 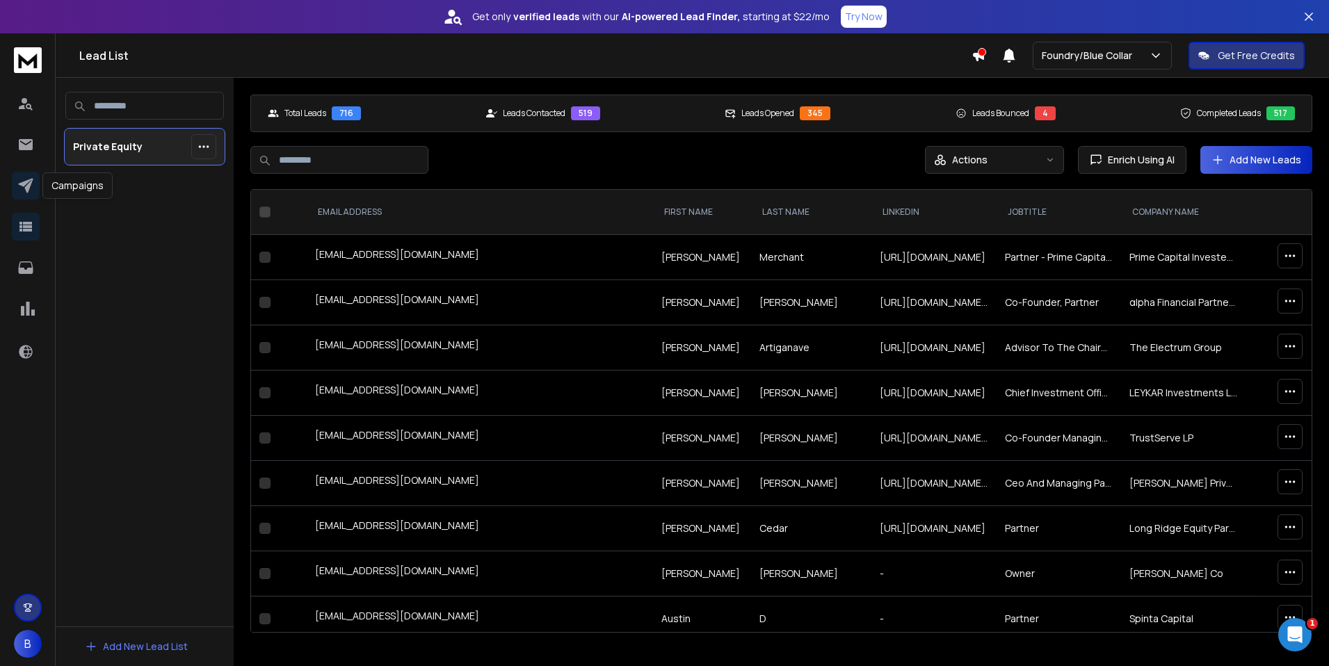 I want to click on p: Foundry/Blue Collar, so click(x=1090, y=56).